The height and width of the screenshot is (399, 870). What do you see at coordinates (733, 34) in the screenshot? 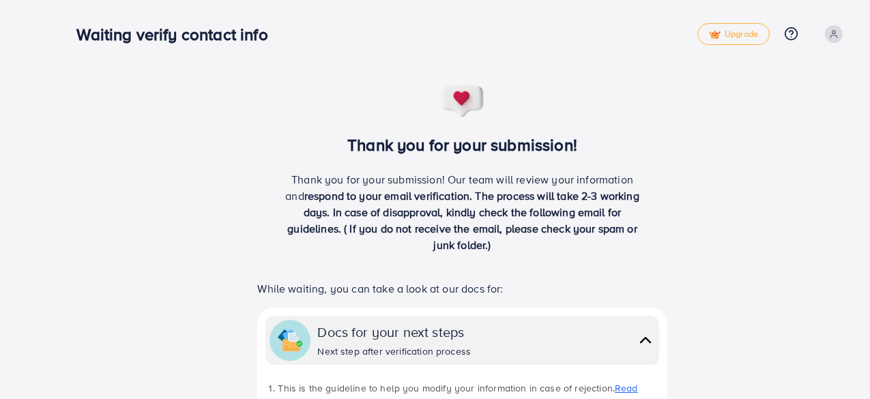
I see `a: tickUpgrade` at bounding box center [733, 34].